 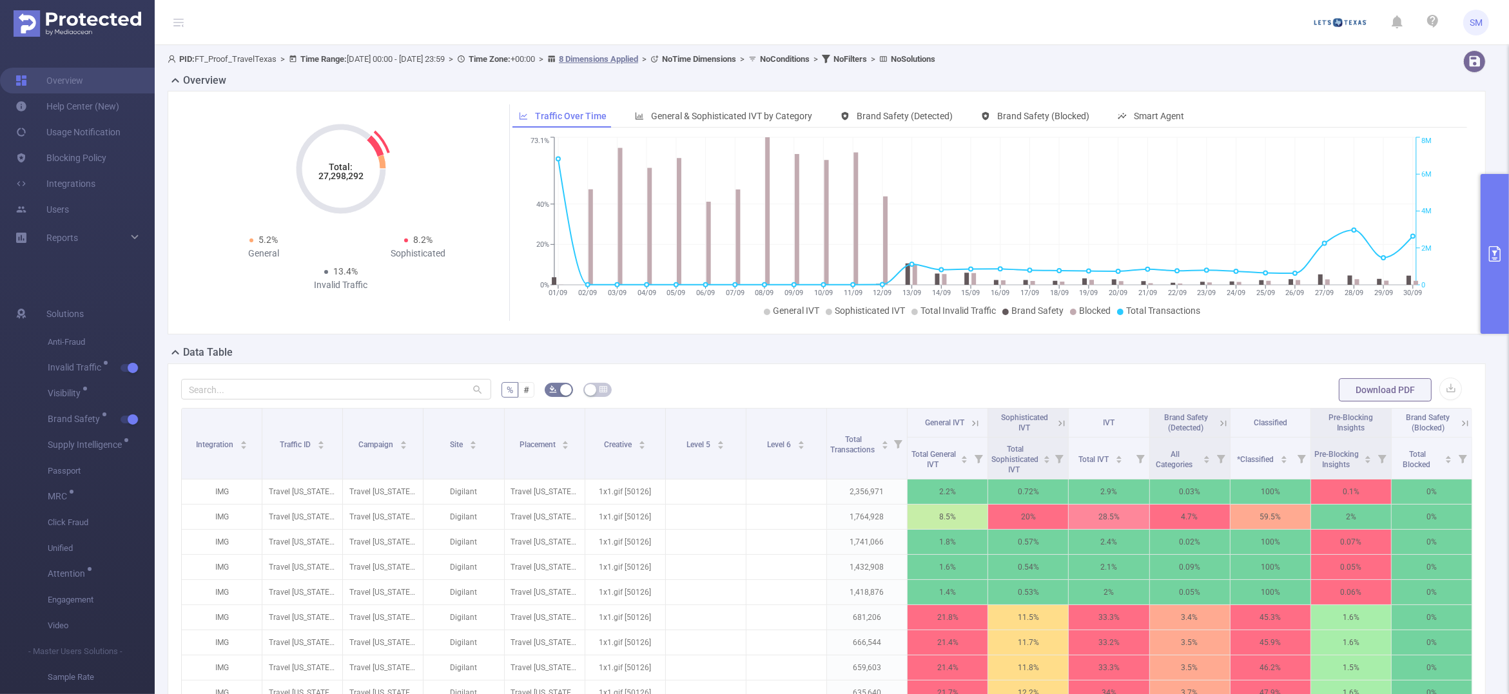 What do you see at coordinates (1256, 459) in the screenshot?
I see `span: *Classified` at bounding box center [1256, 459].